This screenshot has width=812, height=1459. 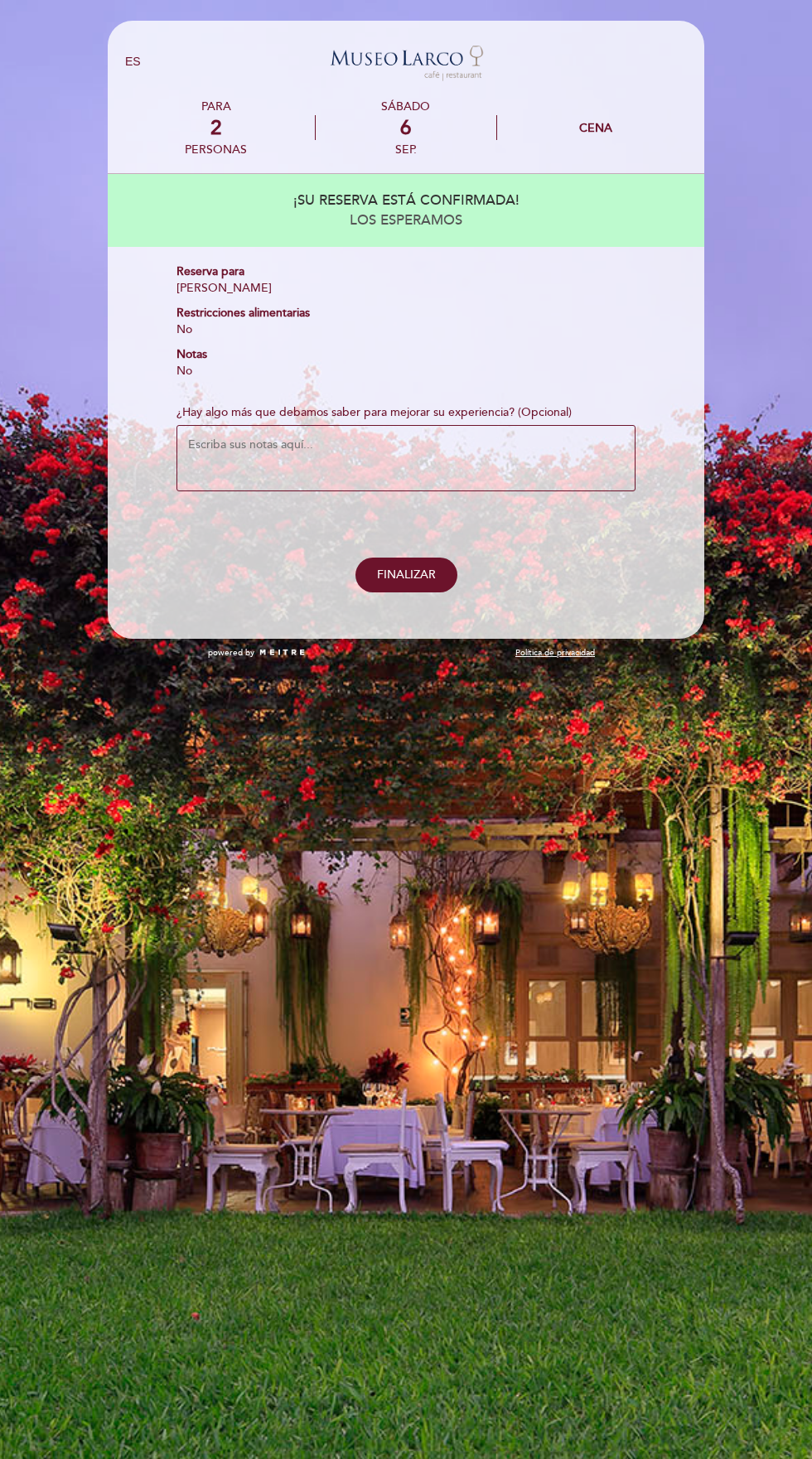 I want to click on img: MEITRE, so click(x=282, y=653).